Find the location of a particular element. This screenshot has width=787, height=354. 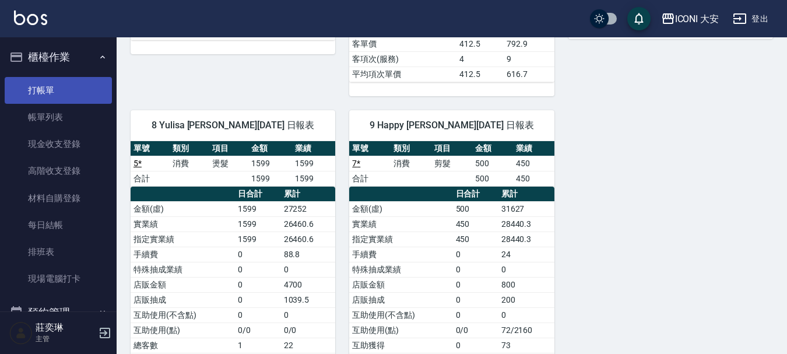

th: 累計 is located at coordinates (309, 194).